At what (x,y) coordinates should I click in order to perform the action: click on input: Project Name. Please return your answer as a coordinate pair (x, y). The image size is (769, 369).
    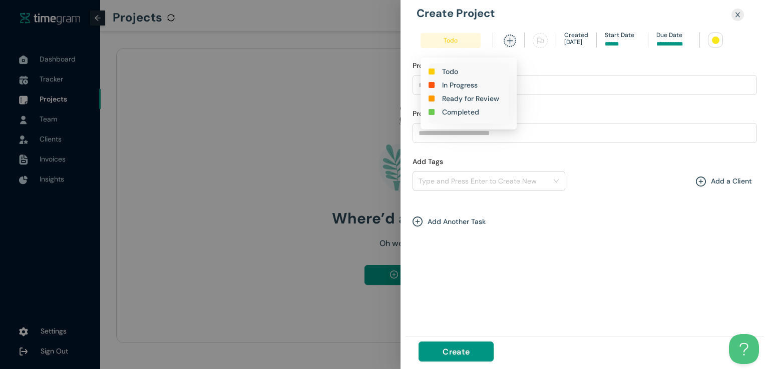
    Looking at the image, I should click on (584, 85).